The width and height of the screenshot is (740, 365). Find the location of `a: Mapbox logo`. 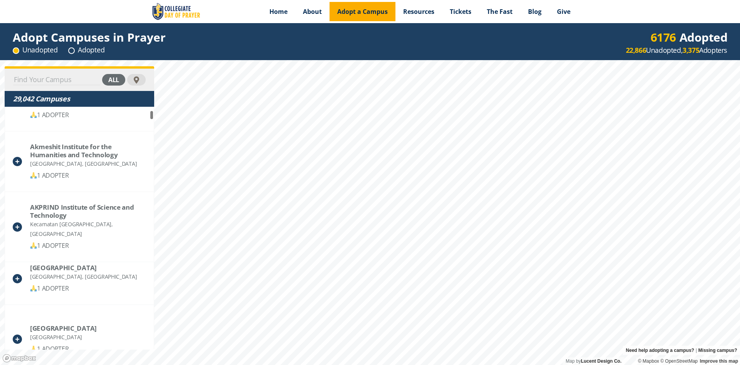

a: Mapbox logo is located at coordinates (19, 358).